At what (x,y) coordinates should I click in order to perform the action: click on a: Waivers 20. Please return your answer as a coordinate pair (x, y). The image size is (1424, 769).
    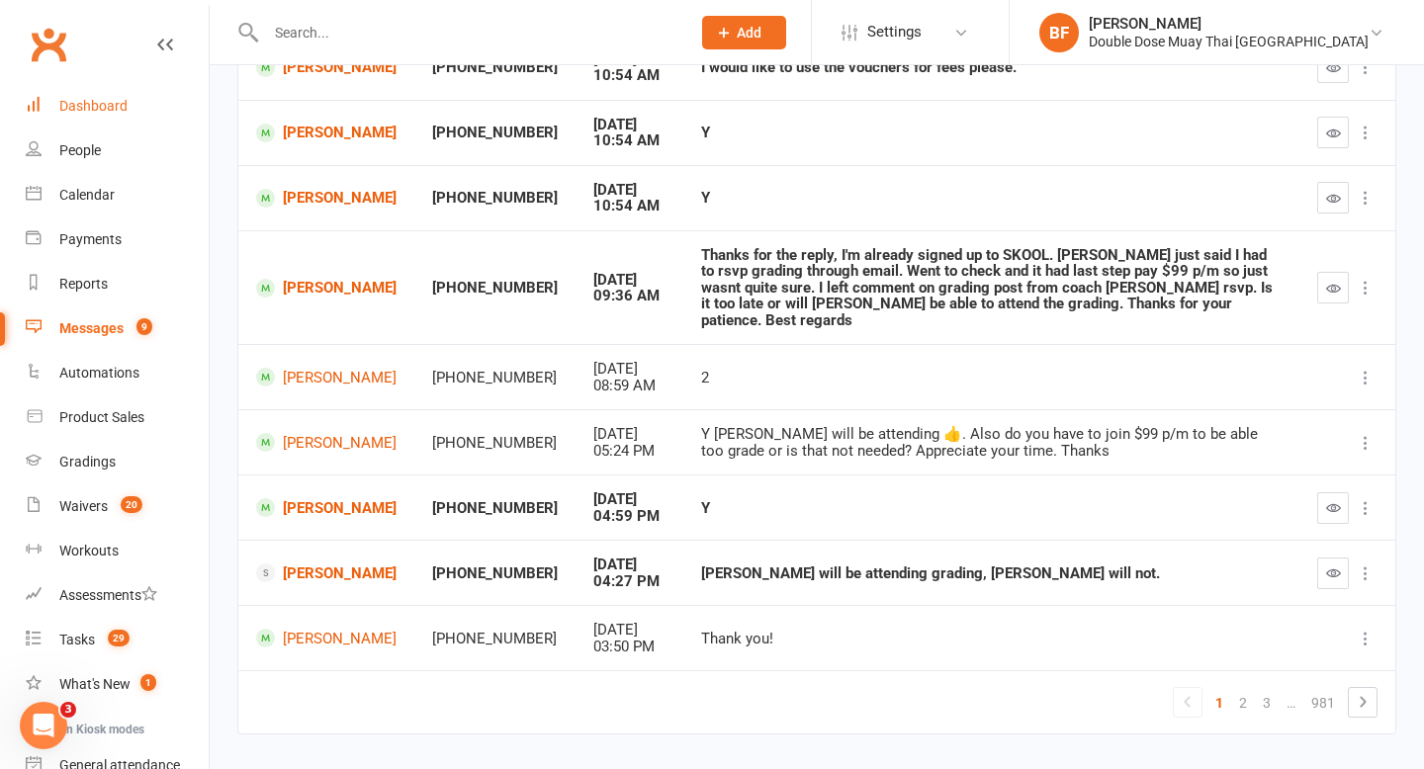
    Looking at the image, I should click on (117, 506).